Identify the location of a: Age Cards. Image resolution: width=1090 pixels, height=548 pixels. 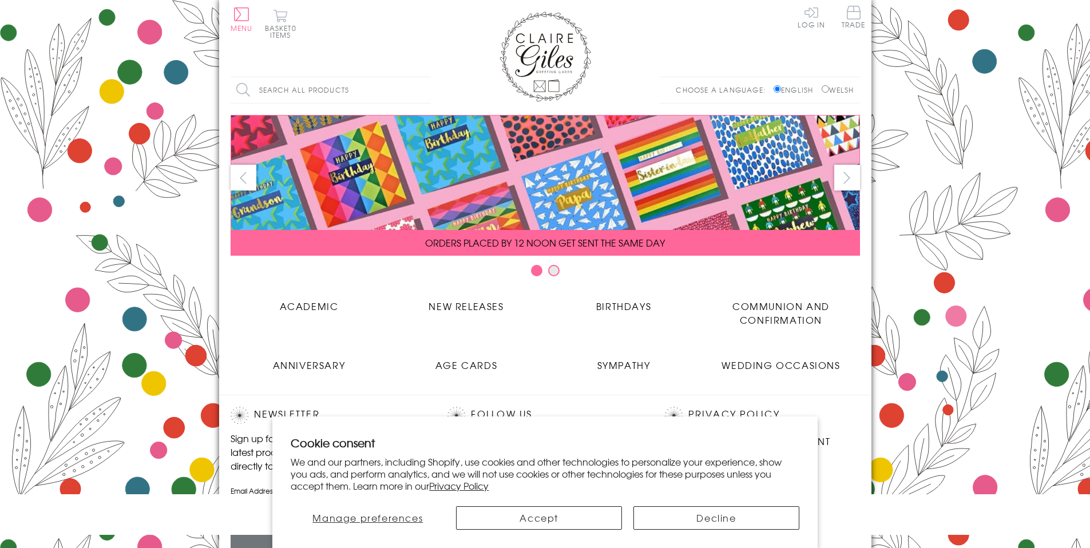
(466, 360).